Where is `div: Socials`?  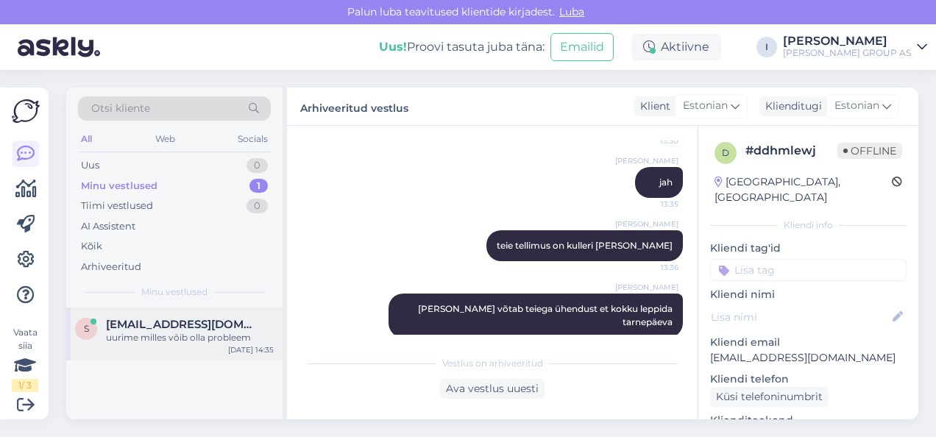
div: Socials is located at coordinates (252, 139).